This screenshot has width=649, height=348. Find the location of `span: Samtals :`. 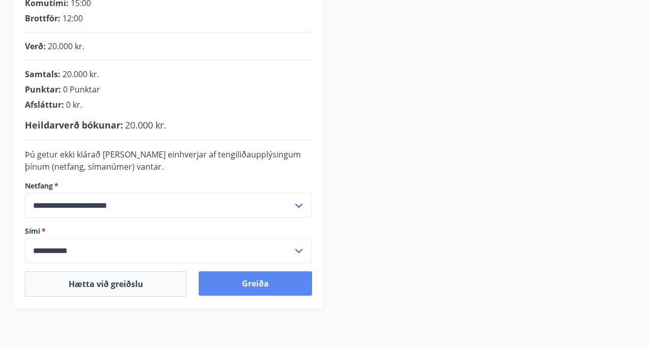

span: Samtals : is located at coordinates (43, 74).